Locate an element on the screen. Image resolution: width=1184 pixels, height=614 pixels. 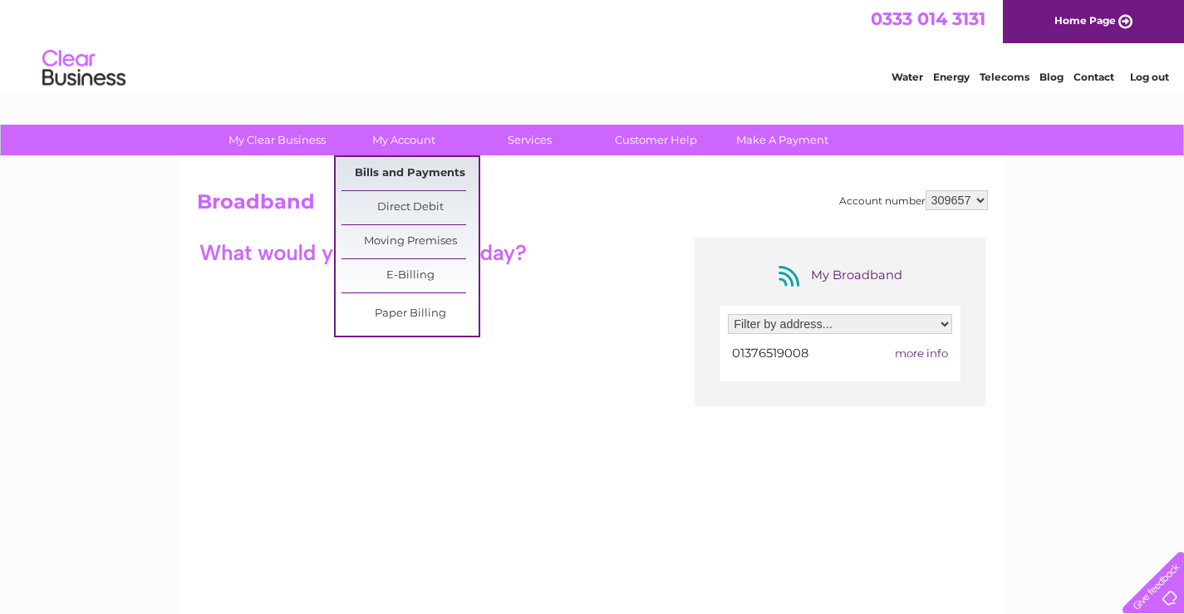
a: Customer Help is located at coordinates (655, 140).